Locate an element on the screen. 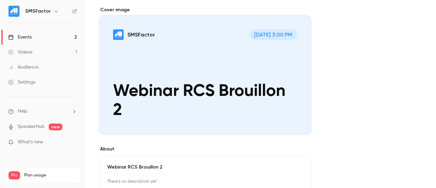 This screenshot has width=436, height=188. li: help-dropdown-opener is located at coordinates (43, 111).